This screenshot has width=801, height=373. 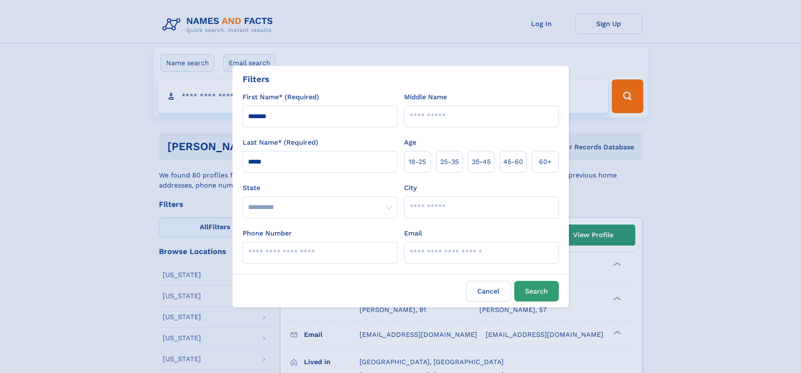 I want to click on label: Email, so click(x=413, y=233).